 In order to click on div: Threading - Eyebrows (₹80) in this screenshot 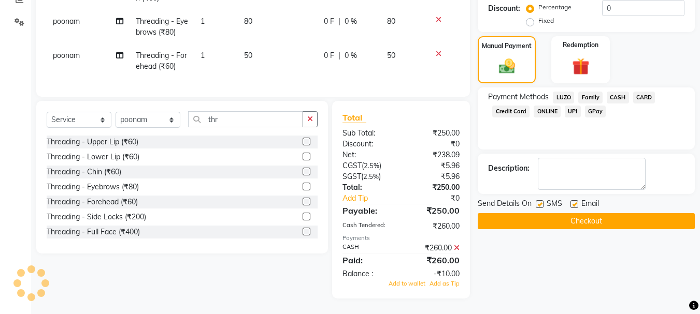, I will do `click(93, 187)`.